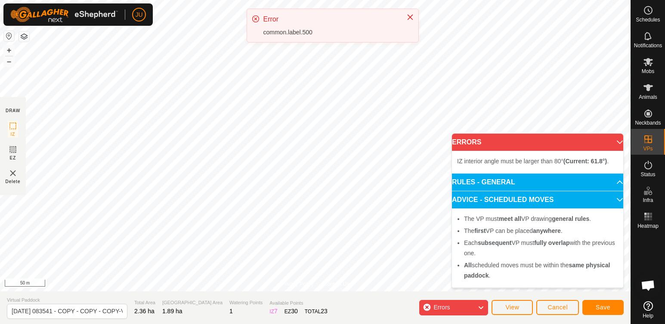 The height and width of the screenshot is (324, 665). I want to click on span: 2.36 ha, so click(144, 311).